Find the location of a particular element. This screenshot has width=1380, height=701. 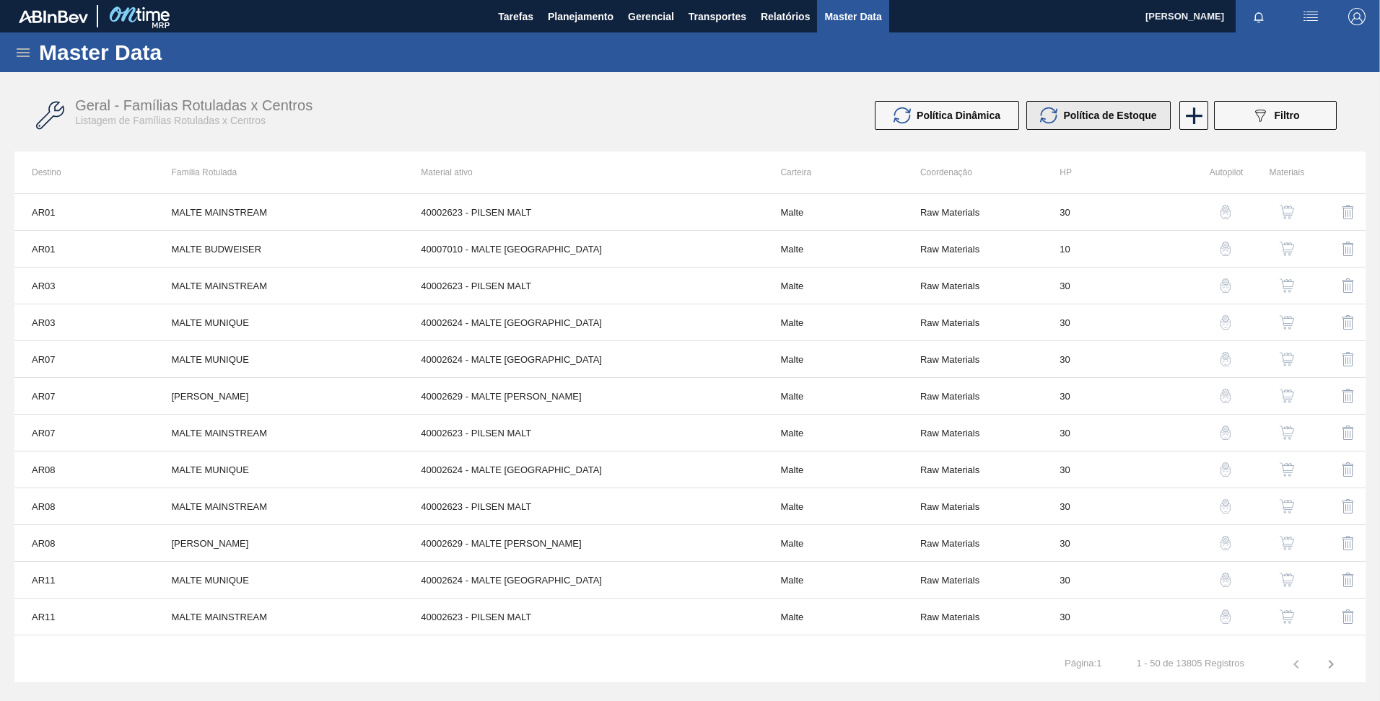

td: AR11 is located at coordinates (84, 617).